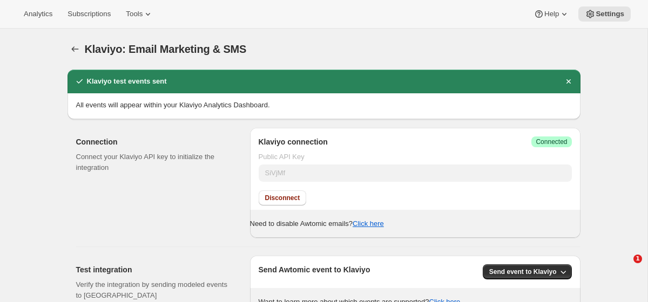  Describe the element at coordinates (134, 14) in the screenshot. I see `span: Tools` at that location.